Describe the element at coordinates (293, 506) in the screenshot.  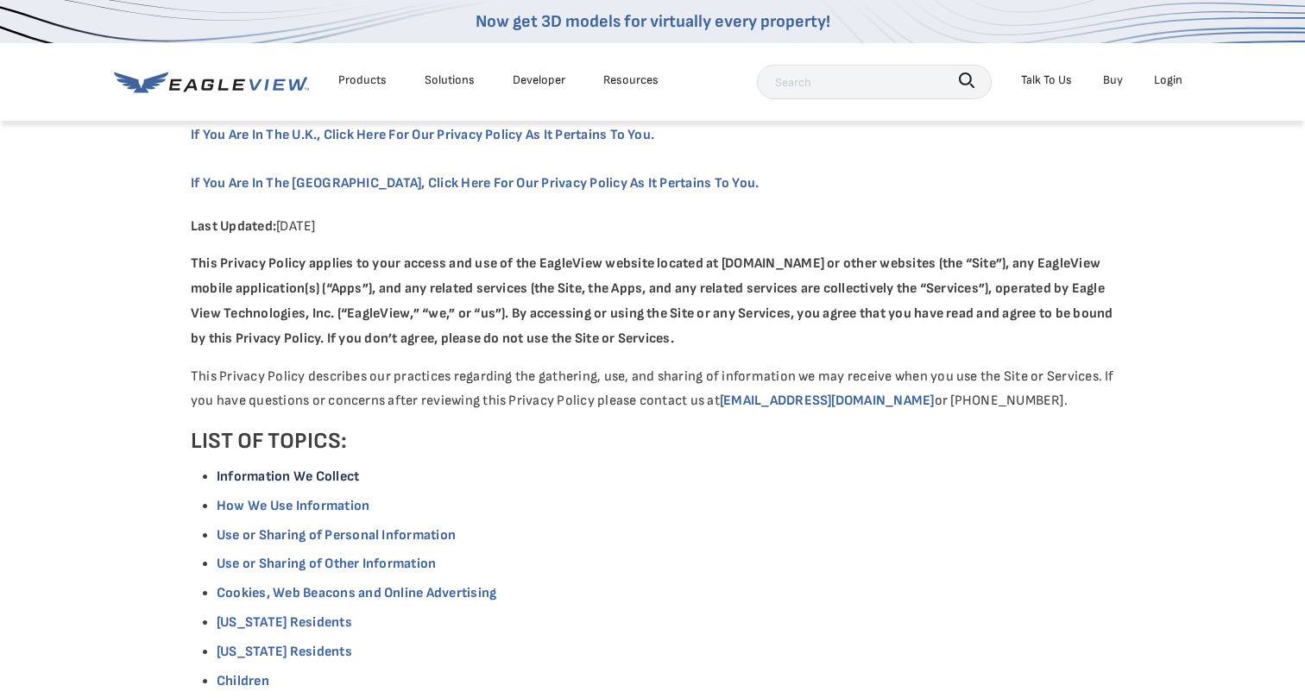
I see `a: How We Use Information` at that location.